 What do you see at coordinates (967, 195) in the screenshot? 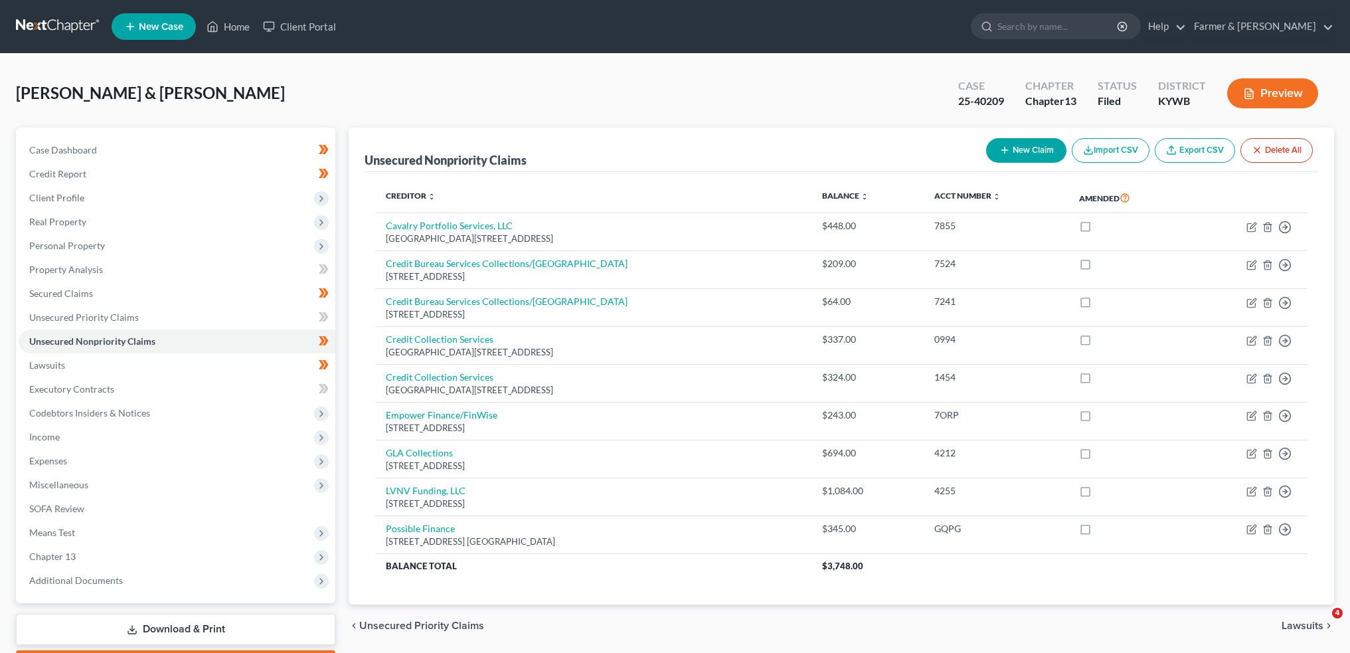
I see `a: Acct Number unfold_more` at bounding box center [967, 195].